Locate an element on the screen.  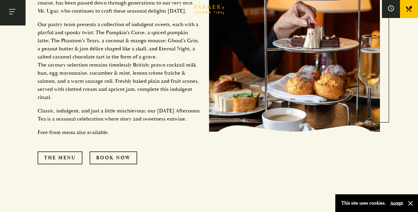
button: Close and accept is located at coordinates (410, 204).